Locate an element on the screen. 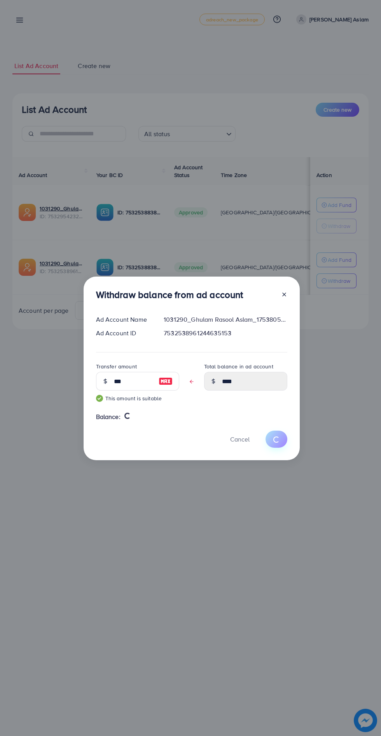 This screenshot has width=381, height=736. img: image is located at coordinates (166, 381).